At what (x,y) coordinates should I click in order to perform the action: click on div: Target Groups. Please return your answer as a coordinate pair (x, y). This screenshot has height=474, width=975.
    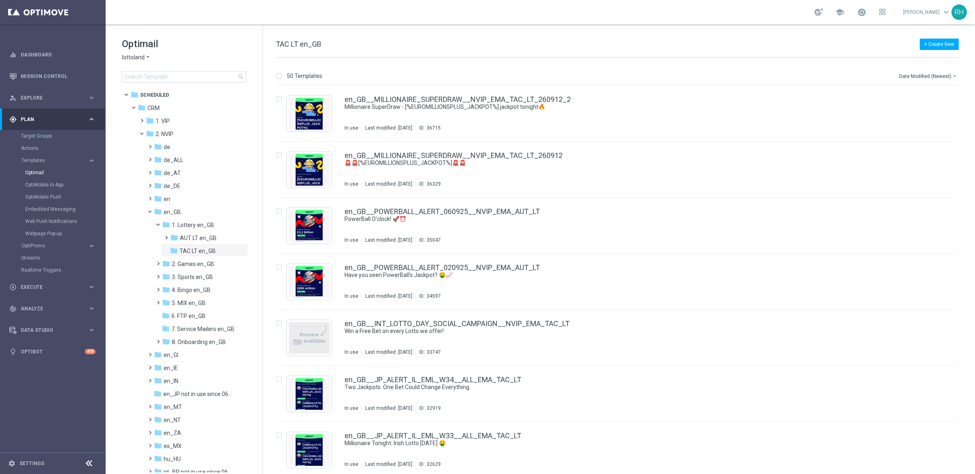
    Looking at the image, I should click on (63, 136).